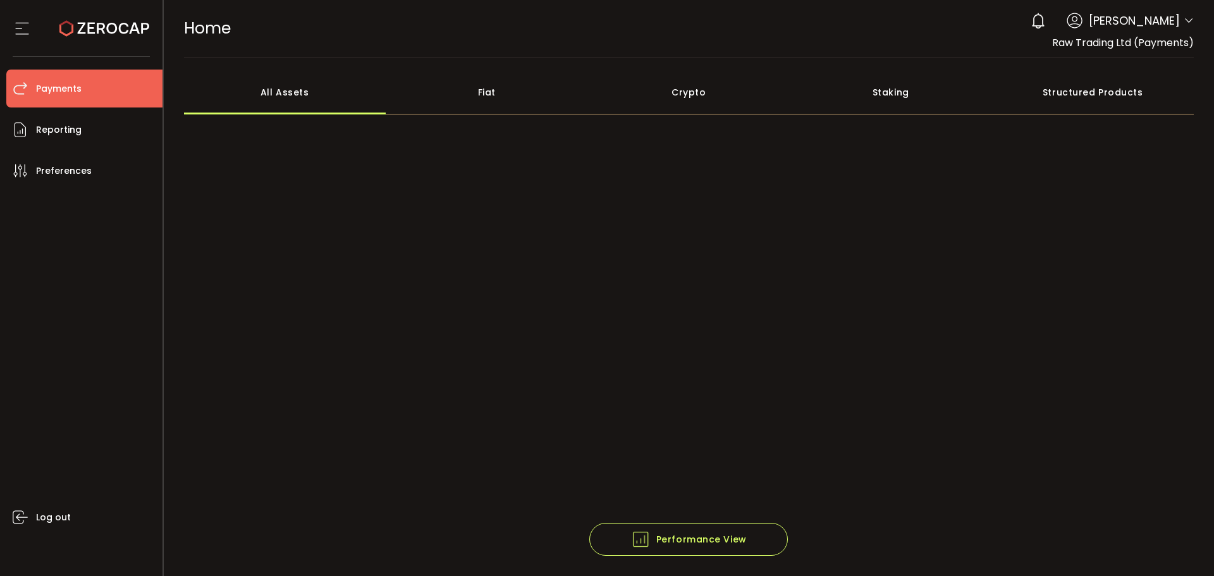 This screenshot has height=576, width=1214. What do you see at coordinates (891, 92) in the screenshot?
I see `div: Staking` at bounding box center [891, 92].